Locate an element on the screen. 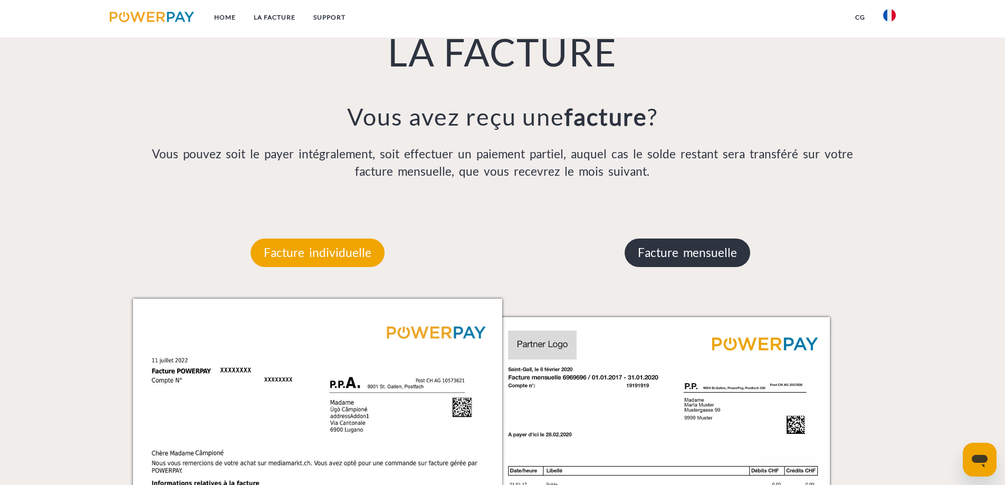 The image size is (1005, 485). img: fr is located at coordinates (889, 15).